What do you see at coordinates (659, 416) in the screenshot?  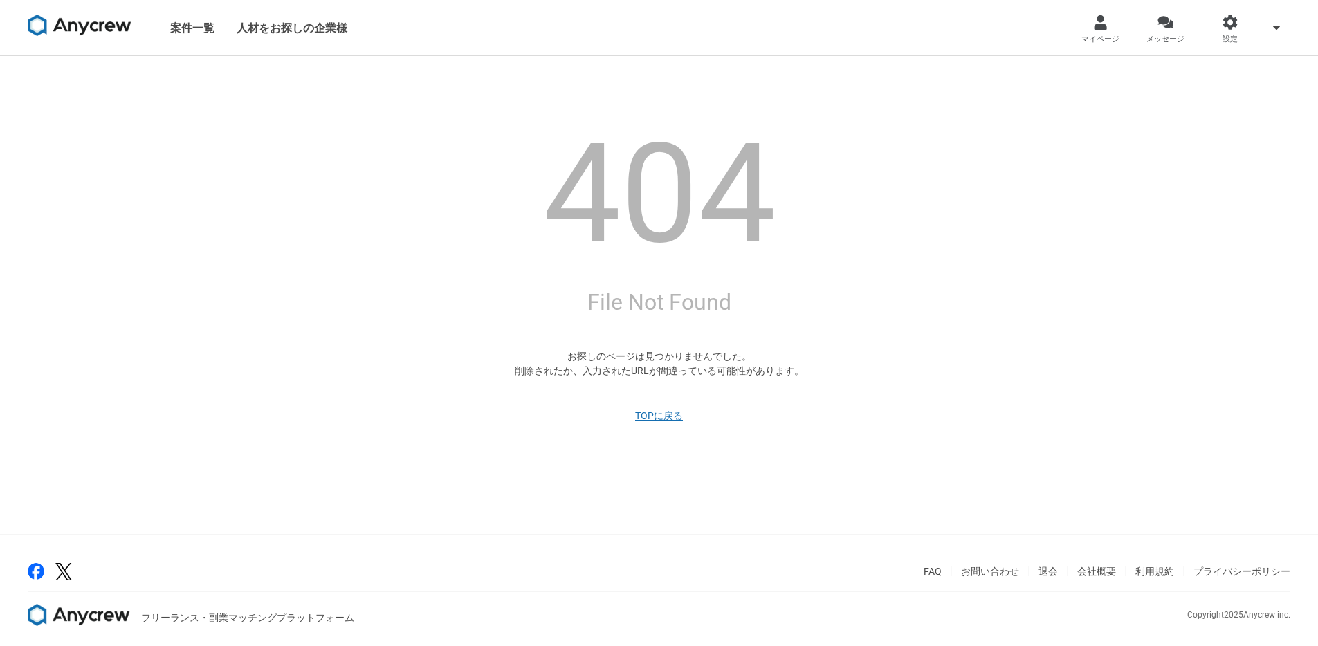 I see `a: TOPに戻る` at bounding box center [659, 416].